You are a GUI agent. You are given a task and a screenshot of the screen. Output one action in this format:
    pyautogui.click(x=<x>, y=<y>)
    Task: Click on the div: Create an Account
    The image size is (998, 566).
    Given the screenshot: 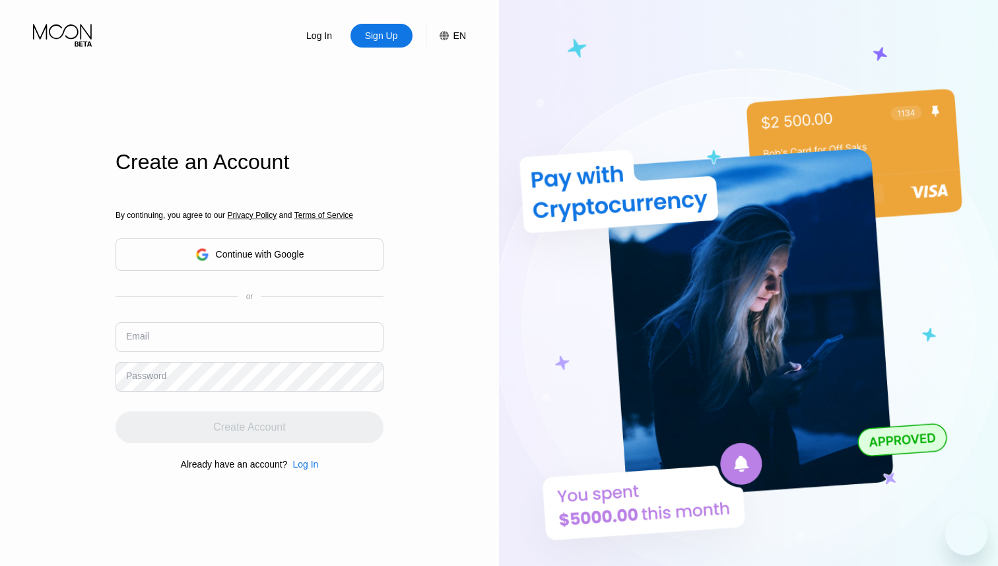 What is the action you would take?
    pyautogui.click(x=250, y=162)
    